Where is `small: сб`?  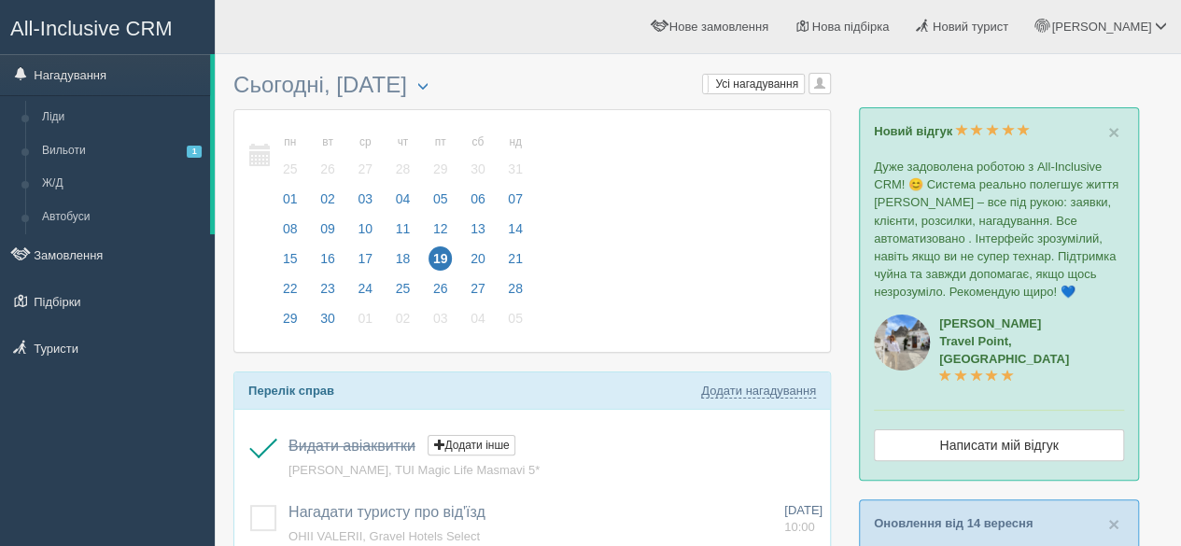
small: сб is located at coordinates (478, 142).